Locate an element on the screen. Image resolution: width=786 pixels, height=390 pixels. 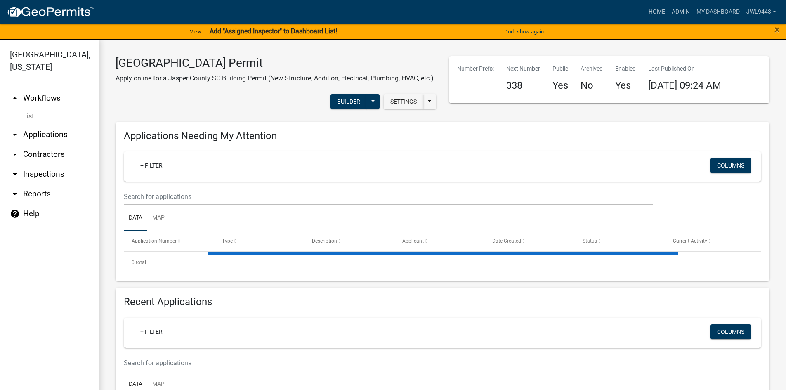
a: Data is located at coordinates (135, 218).